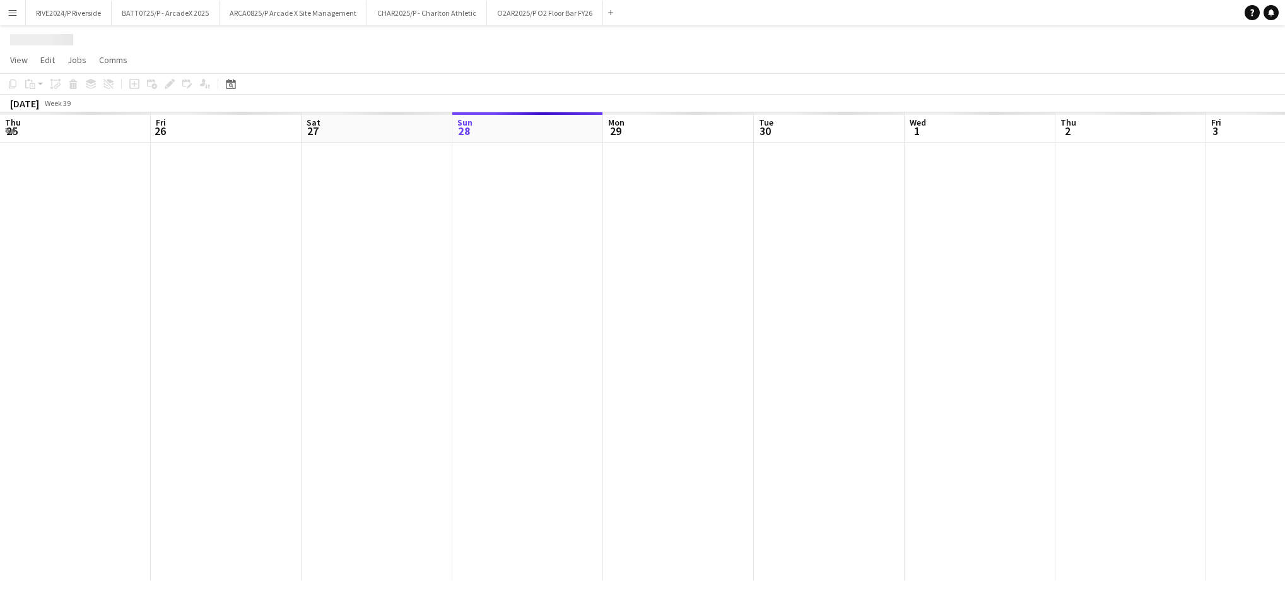 This screenshot has height=602, width=1285. Describe the element at coordinates (160, 131) in the screenshot. I see `span: 26` at that location.